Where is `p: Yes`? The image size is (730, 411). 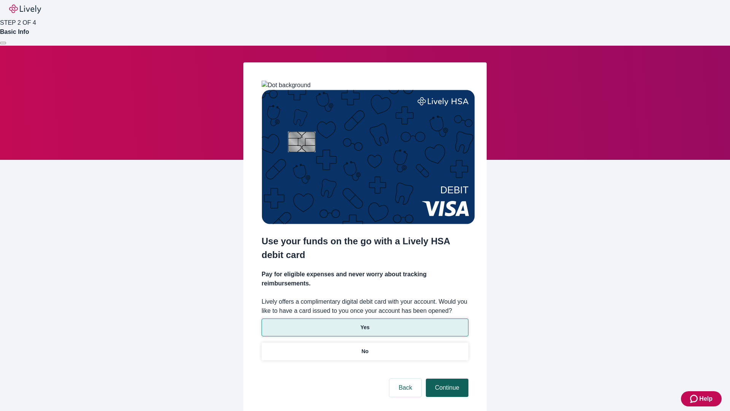
p: Yes is located at coordinates (365, 327).